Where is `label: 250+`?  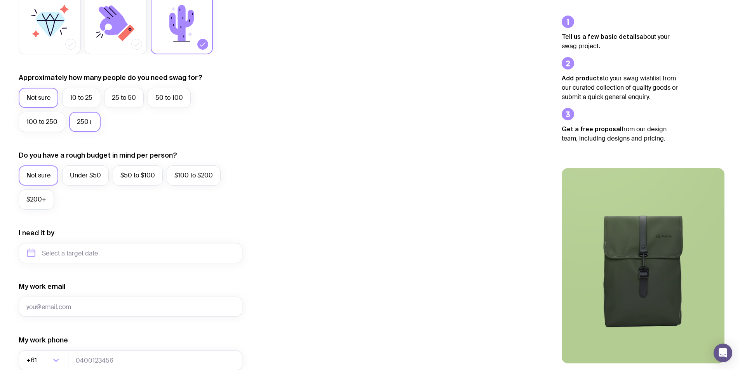
label: 250+ is located at coordinates (85, 122).